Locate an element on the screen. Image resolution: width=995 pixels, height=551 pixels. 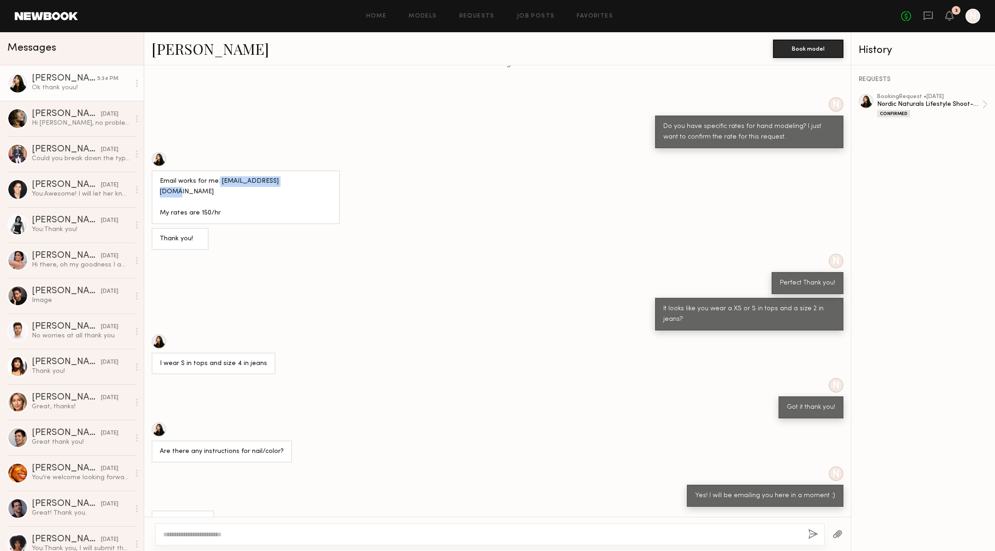
div: No worries at all thank you is located at coordinates (81, 336).